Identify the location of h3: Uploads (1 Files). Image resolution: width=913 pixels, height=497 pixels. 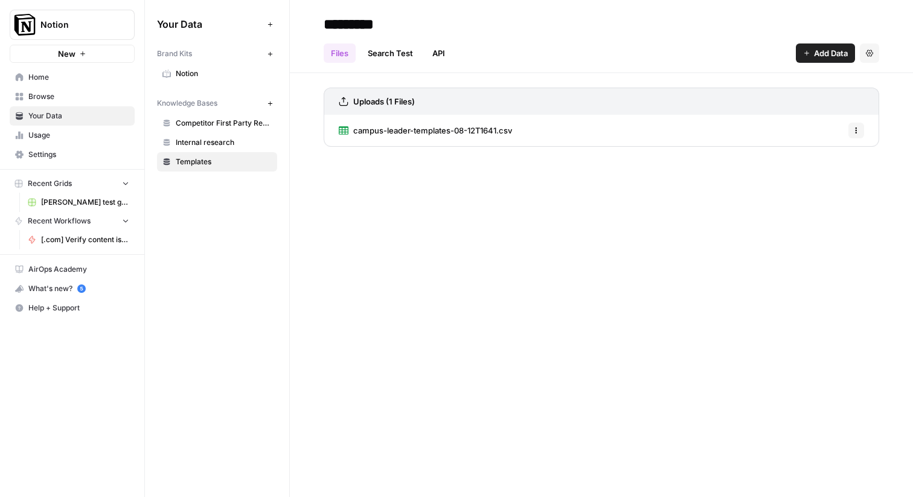
(384, 101).